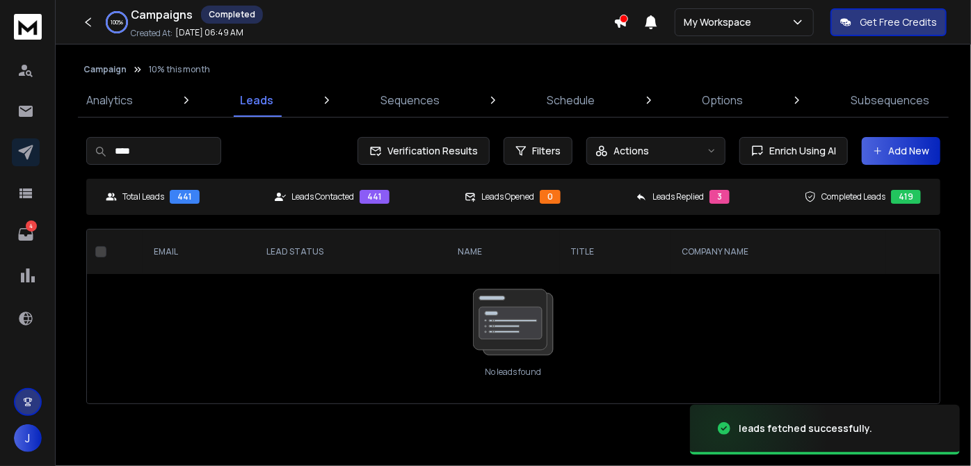 The image size is (971, 466). Describe the element at coordinates (806, 429) in the screenshot. I see `div: leads fetched successfully.` at that location.